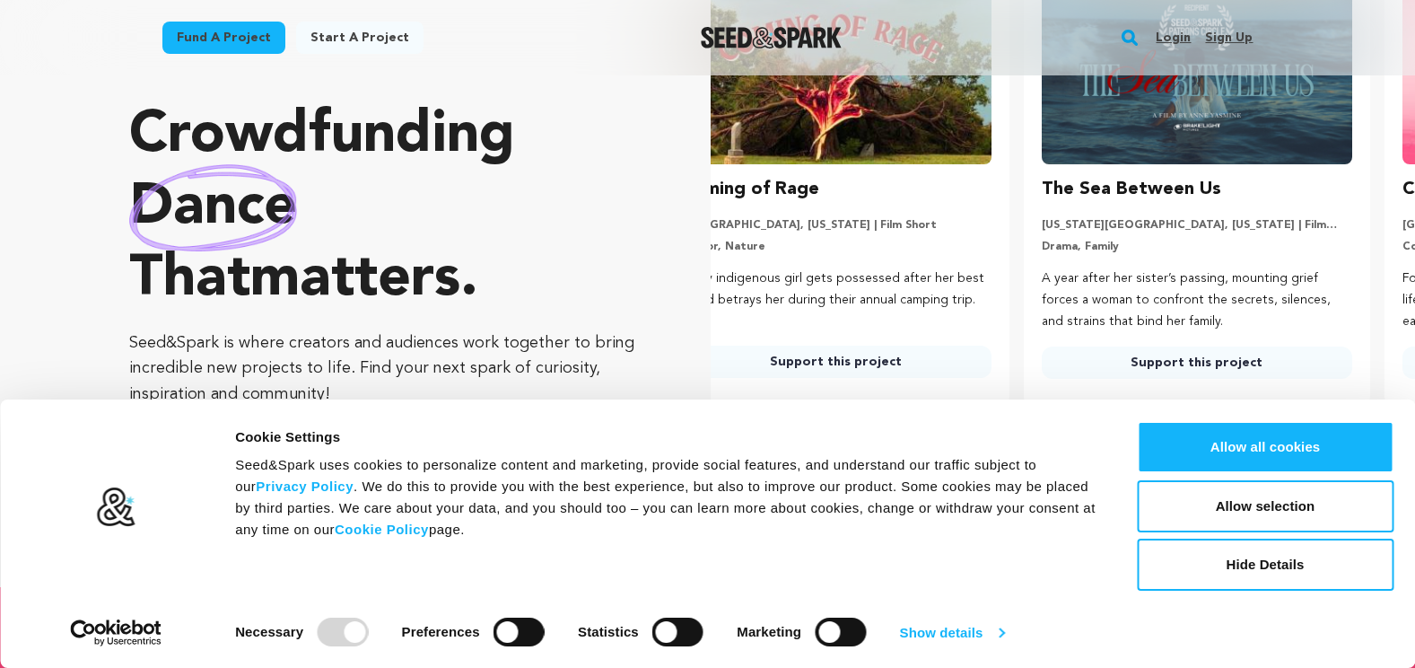 This screenshot has width=1415, height=668. Describe the element at coordinates (771, 38) in the screenshot. I see `img: Seed&Spark Logo Dark Mode` at that location.